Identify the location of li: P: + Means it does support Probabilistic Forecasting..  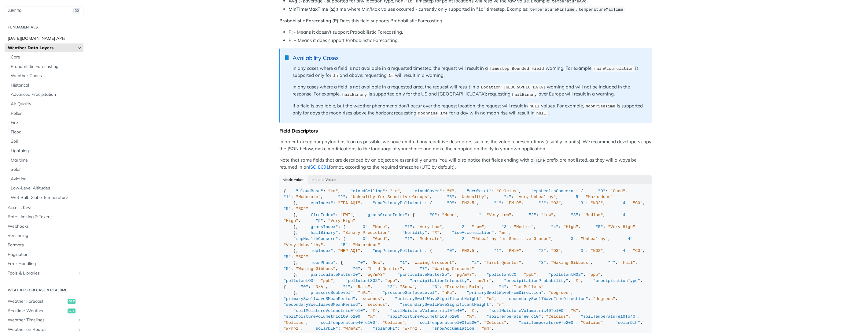
(470, 40).